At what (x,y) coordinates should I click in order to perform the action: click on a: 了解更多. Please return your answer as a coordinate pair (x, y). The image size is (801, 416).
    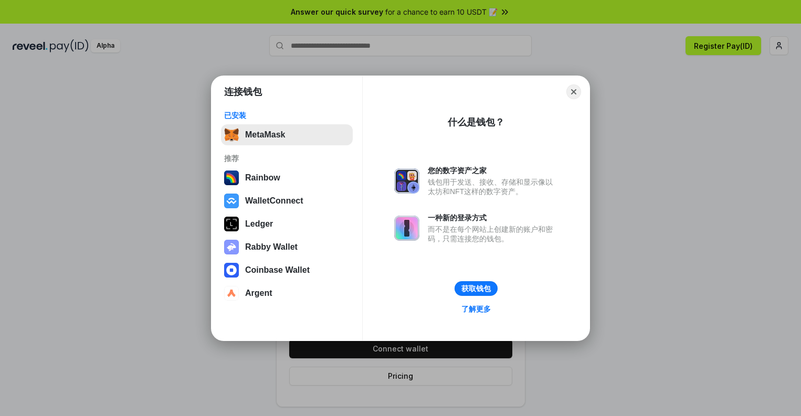
    Looking at the image, I should click on (476, 309).